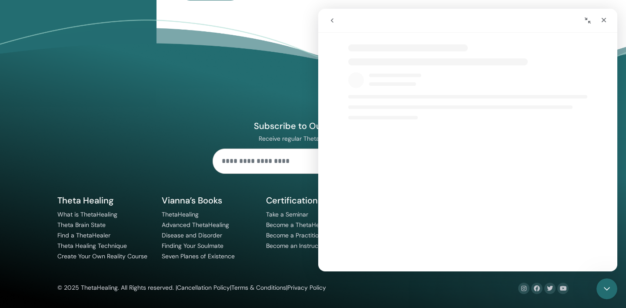 This screenshot has width=626, height=308. What do you see at coordinates (286, 11) in the screenshot?
I see `div: Close` at bounding box center [286, 11].